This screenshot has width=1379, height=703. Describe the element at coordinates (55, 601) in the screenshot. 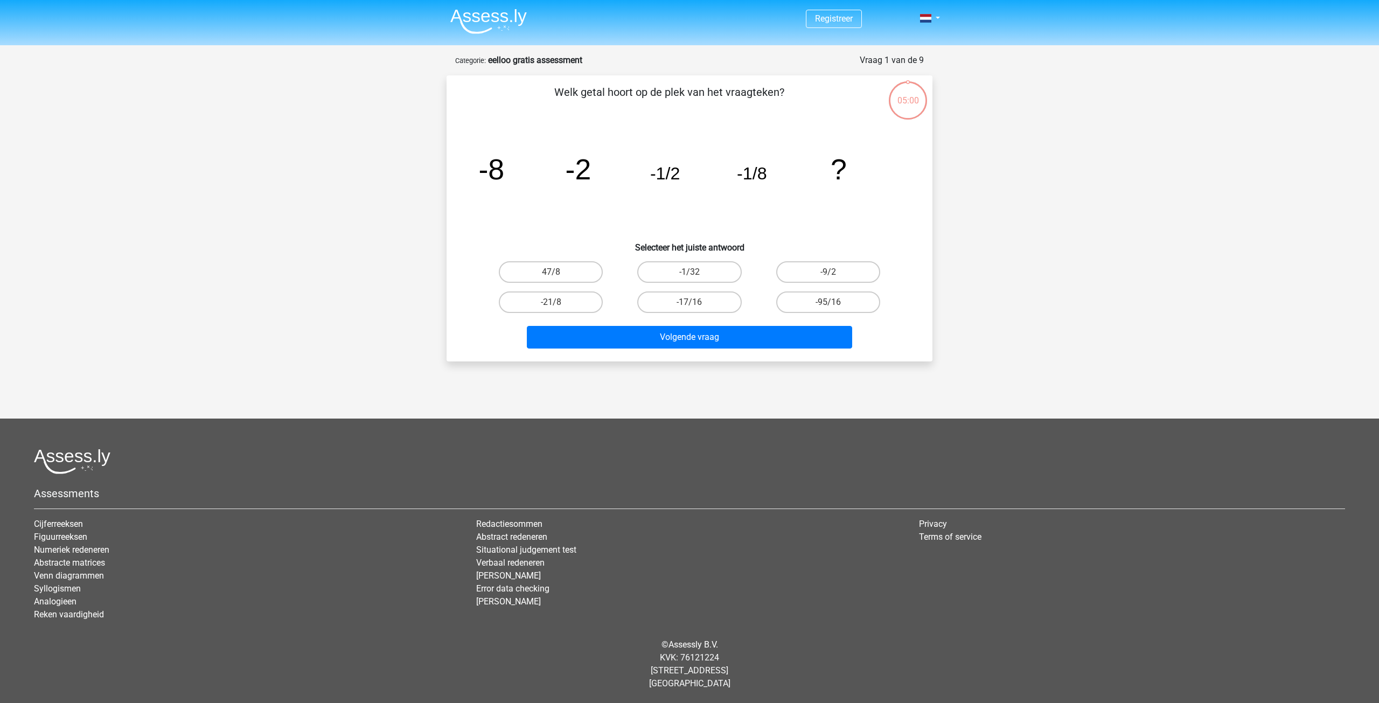

I see `a: Analogieen` at that location.